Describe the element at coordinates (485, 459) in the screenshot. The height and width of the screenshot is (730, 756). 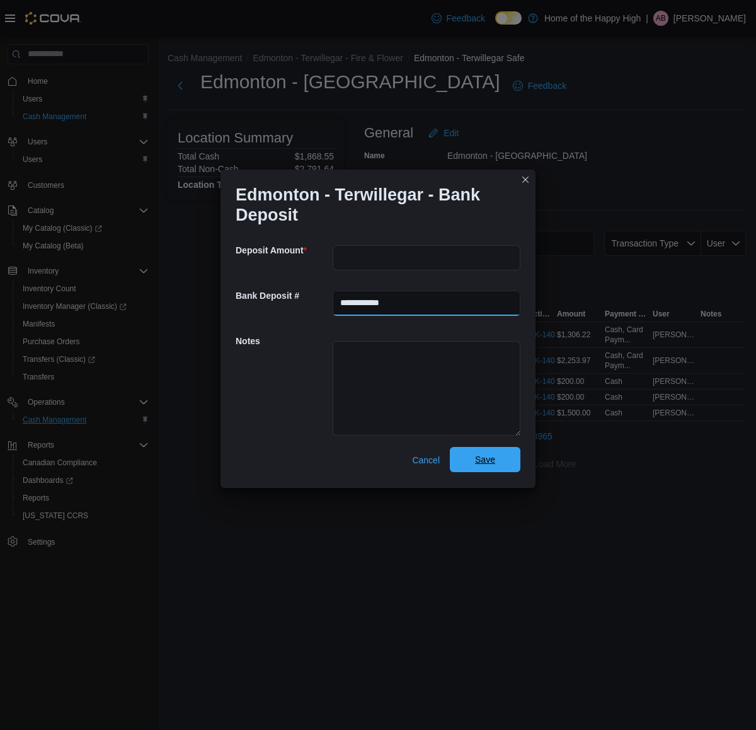
I see `span: Save` at that location.